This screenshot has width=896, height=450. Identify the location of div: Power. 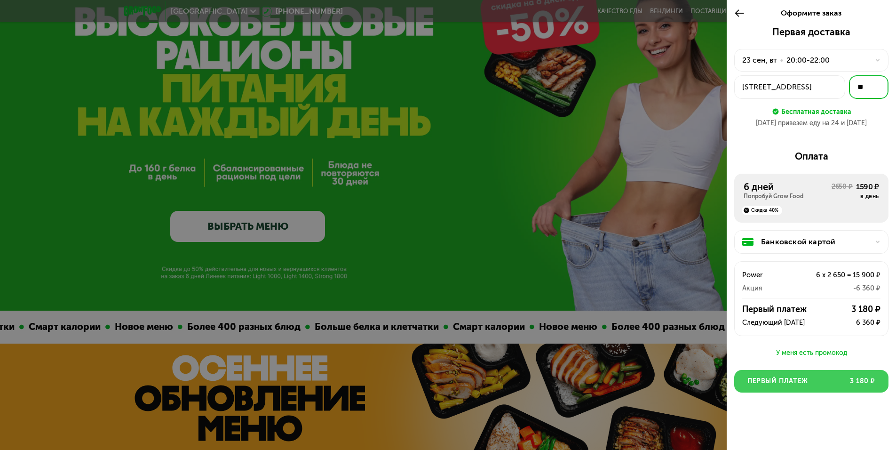
(770, 275).